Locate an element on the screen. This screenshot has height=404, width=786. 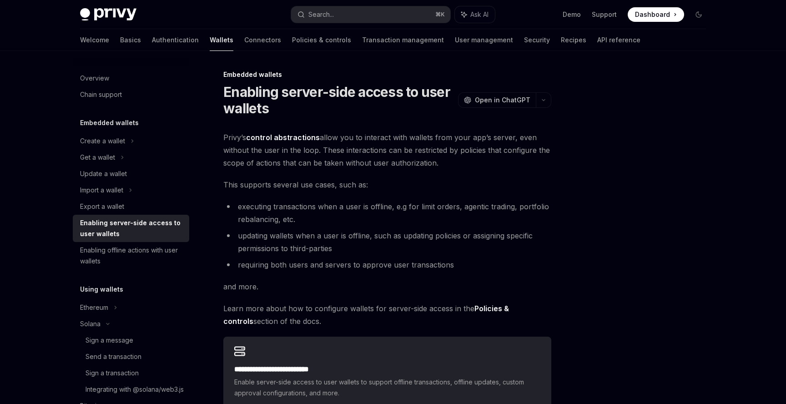
div: Chain support is located at coordinates (101, 95).